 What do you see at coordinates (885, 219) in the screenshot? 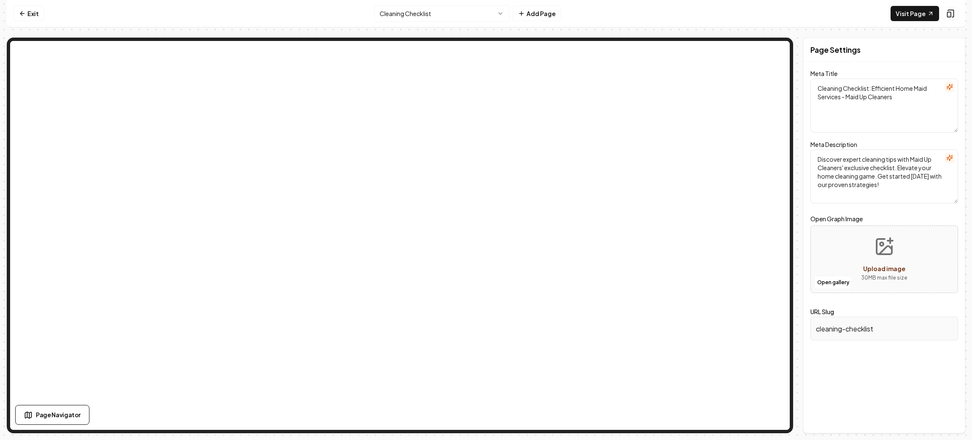
I see `label: Open Graph Image` at bounding box center [885, 219].